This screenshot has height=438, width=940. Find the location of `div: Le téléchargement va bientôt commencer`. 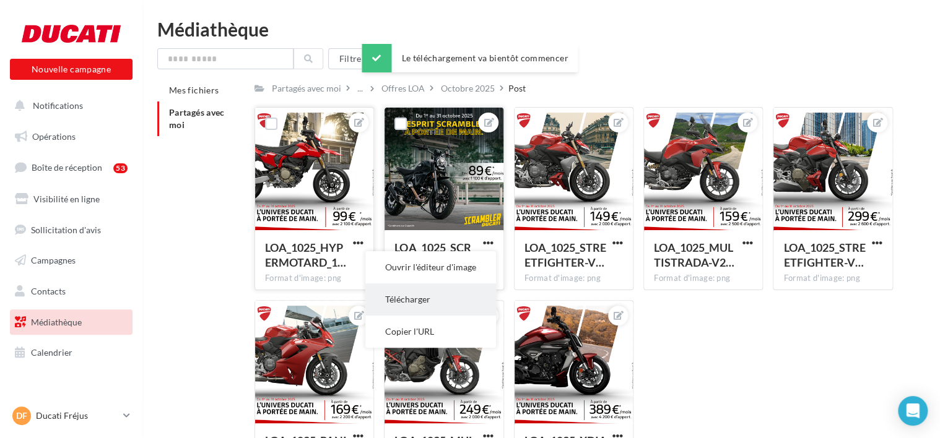

div: Le téléchargement va bientôt commencer is located at coordinates (469, 58).